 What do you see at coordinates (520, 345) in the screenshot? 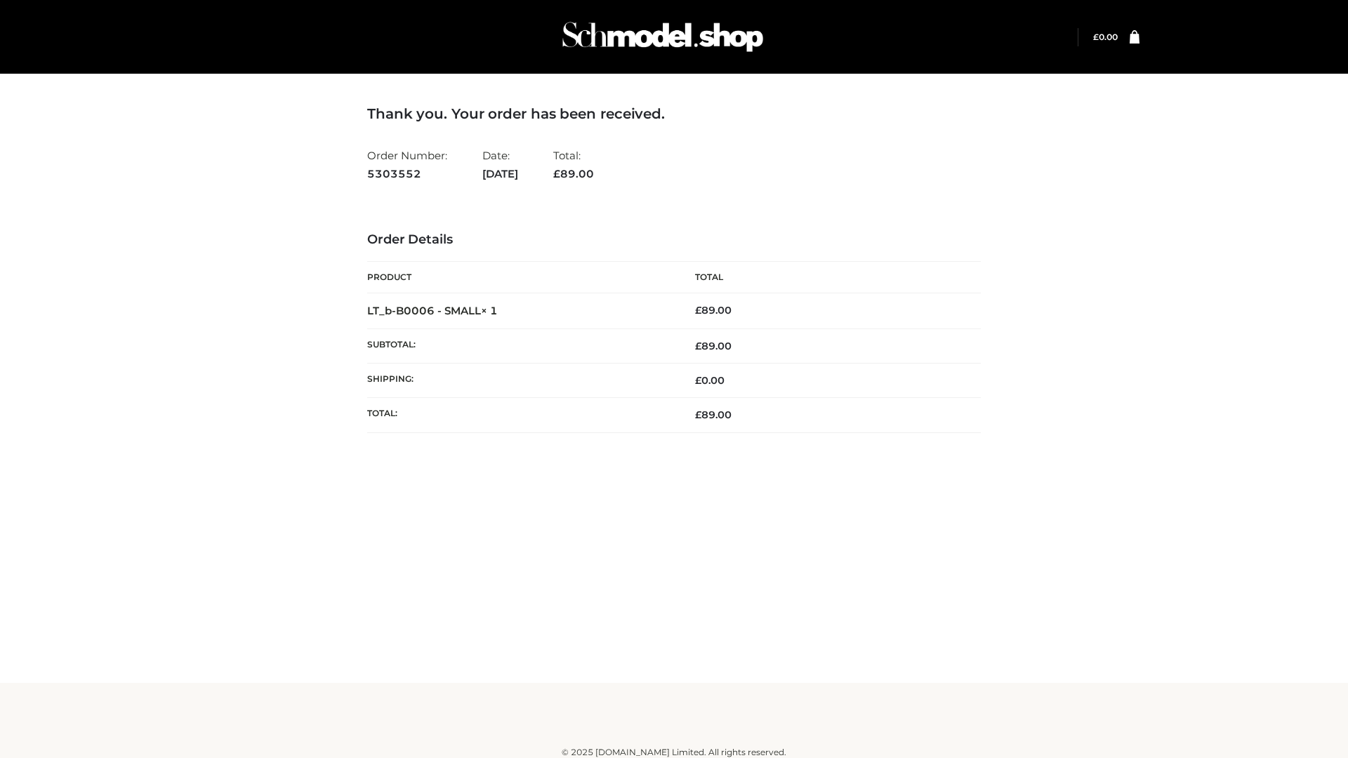
I see `th: Subtotal:` at bounding box center [520, 345].